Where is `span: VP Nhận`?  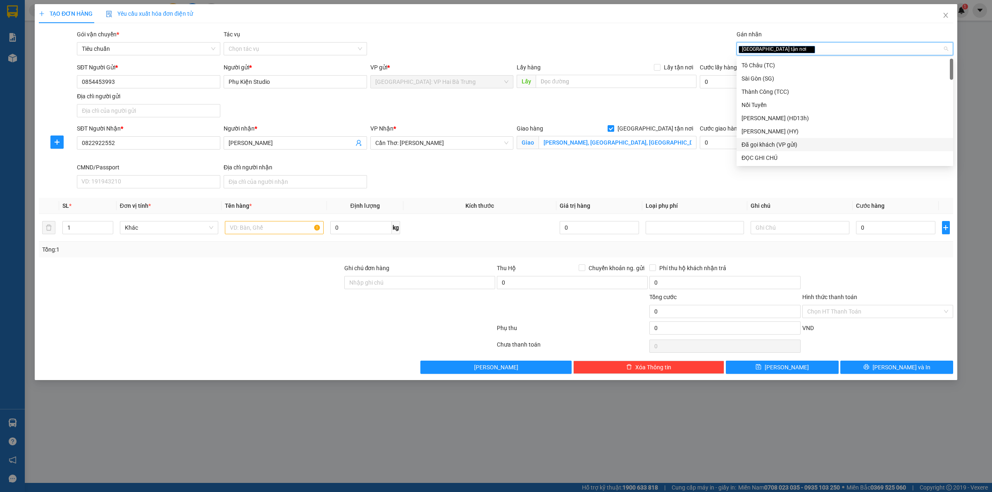
span: VP Nhận is located at coordinates (382, 129).